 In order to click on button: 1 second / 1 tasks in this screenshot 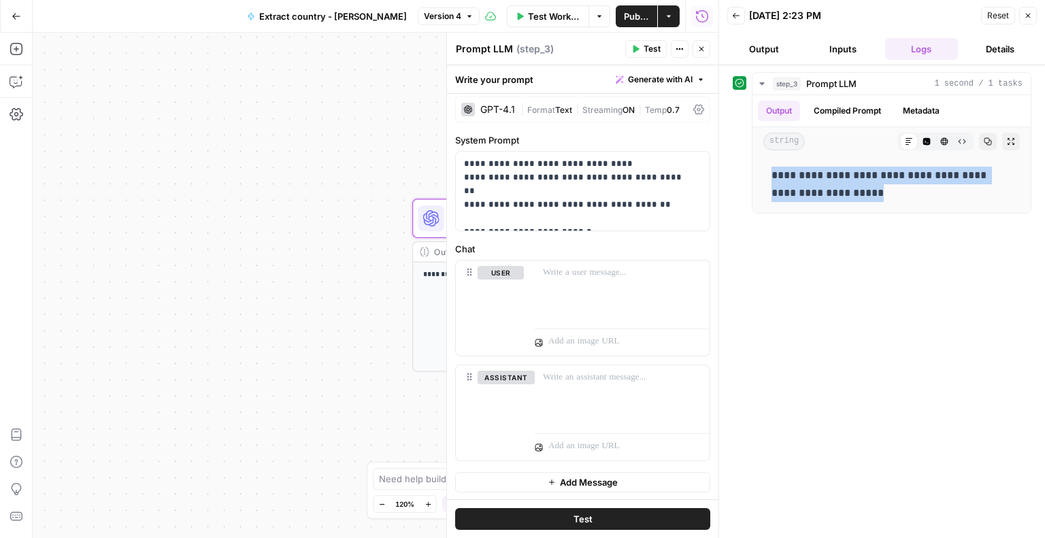, I will do `click(891, 84)`.